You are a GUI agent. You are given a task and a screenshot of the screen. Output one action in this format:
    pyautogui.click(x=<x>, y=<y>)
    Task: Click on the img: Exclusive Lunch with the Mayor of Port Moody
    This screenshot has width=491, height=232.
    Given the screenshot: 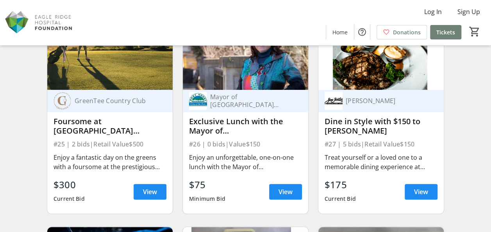 What is the action you would take?
    pyautogui.click(x=245, y=54)
    